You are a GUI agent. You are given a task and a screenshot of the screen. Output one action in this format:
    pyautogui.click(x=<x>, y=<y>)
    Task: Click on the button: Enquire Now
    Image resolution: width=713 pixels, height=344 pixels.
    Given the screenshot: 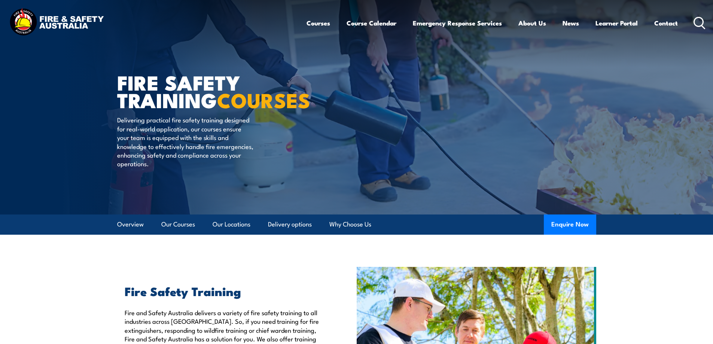 What is the action you would take?
    pyautogui.click(x=570, y=224)
    